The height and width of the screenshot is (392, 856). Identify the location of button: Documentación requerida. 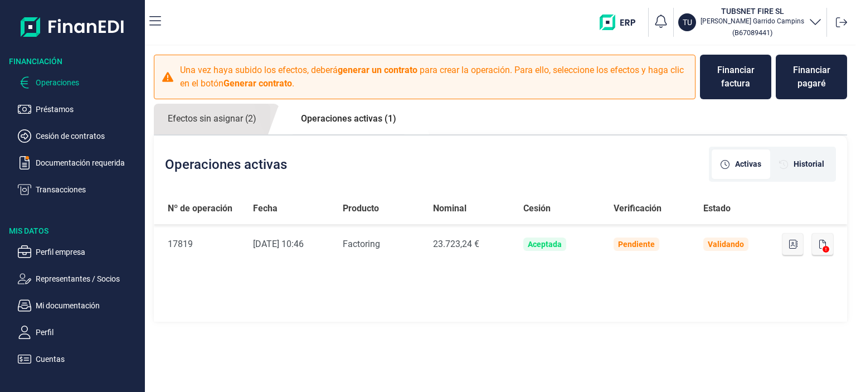
(79, 163).